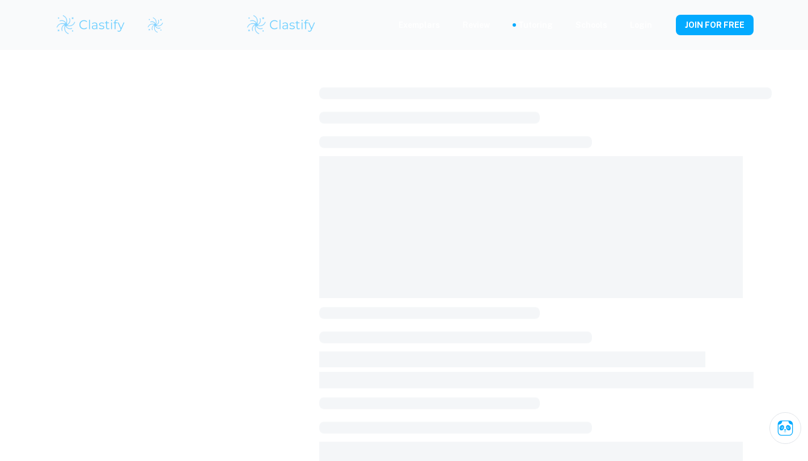 This screenshot has width=808, height=461. Describe the element at coordinates (592, 25) in the screenshot. I see `div: Schools` at that location.